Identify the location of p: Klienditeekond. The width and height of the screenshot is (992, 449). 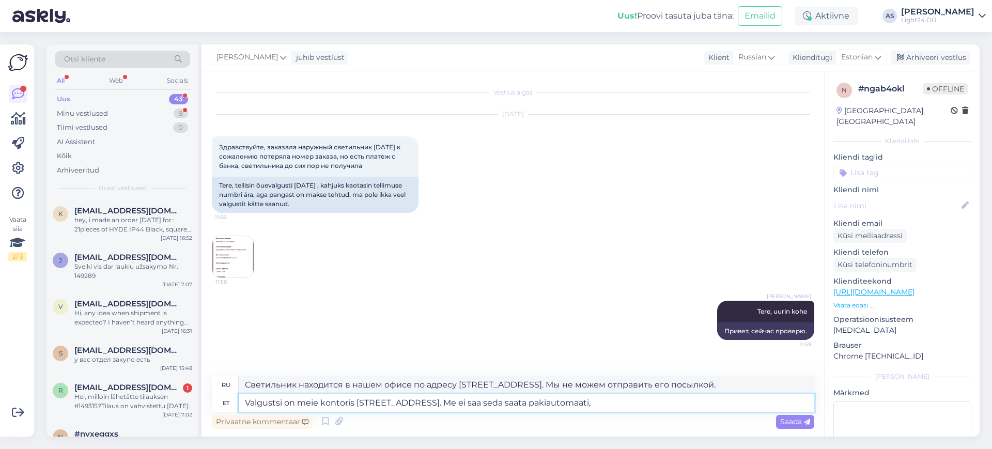
(902, 281).